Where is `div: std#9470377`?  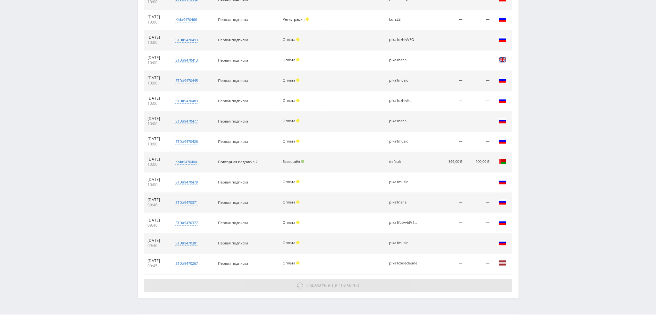
div: std#9470377 is located at coordinates (186, 223).